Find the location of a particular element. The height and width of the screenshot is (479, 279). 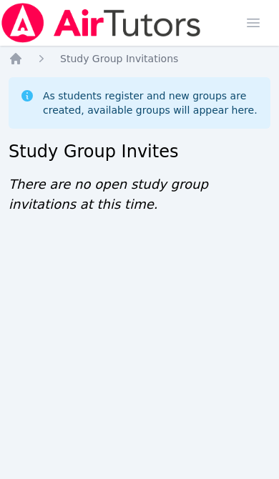

nav: Breadcrumb is located at coordinates (139, 59).